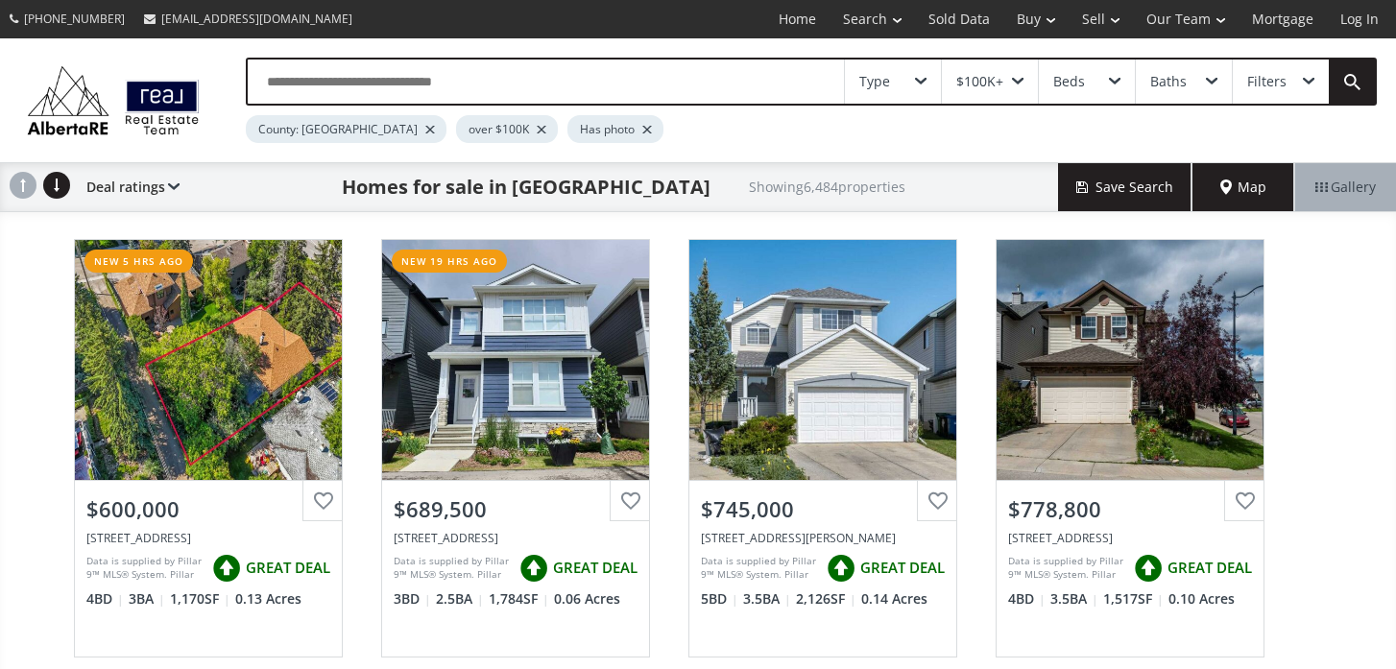  What do you see at coordinates (1069, 82) in the screenshot?
I see `div: Beds` at bounding box center [1069, 82].